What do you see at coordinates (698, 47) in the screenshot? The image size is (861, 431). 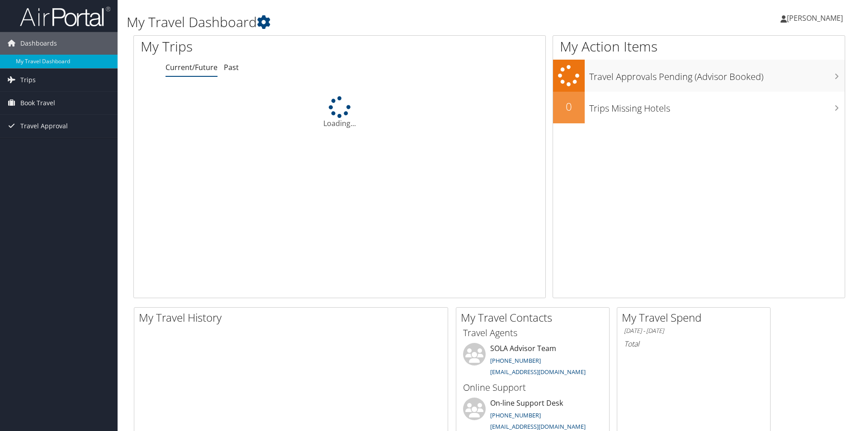 I see `h1: My Action Items` at bounding box center [698, 47].